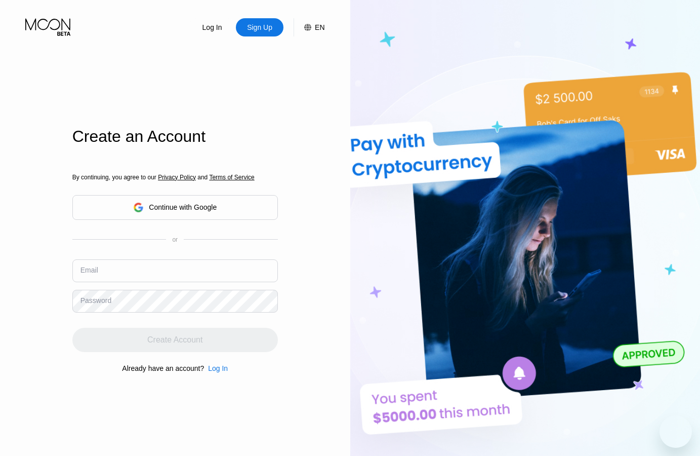  Describe the element at coordinates (175, 177) in the screenshot. I see `div: By continuing, you agree to our` at that location.